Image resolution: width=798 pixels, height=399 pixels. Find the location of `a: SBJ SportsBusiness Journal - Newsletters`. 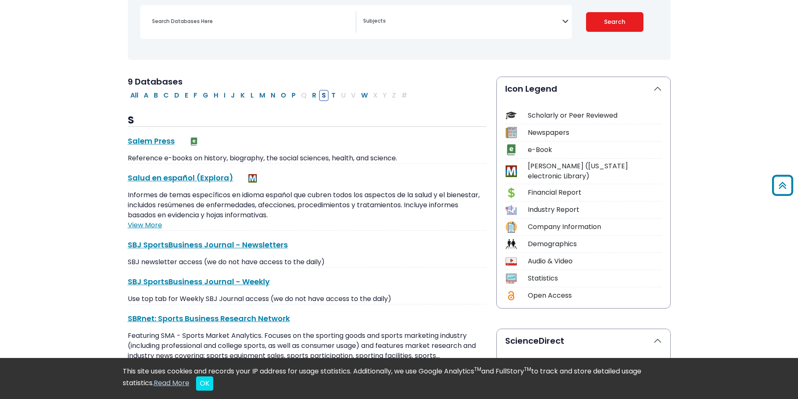

a: SBJ SportsBusiness Journal - Newsletters is located at coordinates (208, 245).